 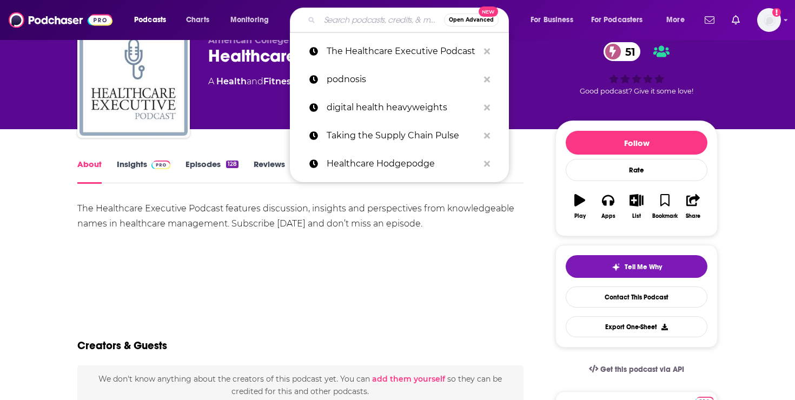 I want to click on img: Healthcare Executive Podcast, so click(x=134, y=82).